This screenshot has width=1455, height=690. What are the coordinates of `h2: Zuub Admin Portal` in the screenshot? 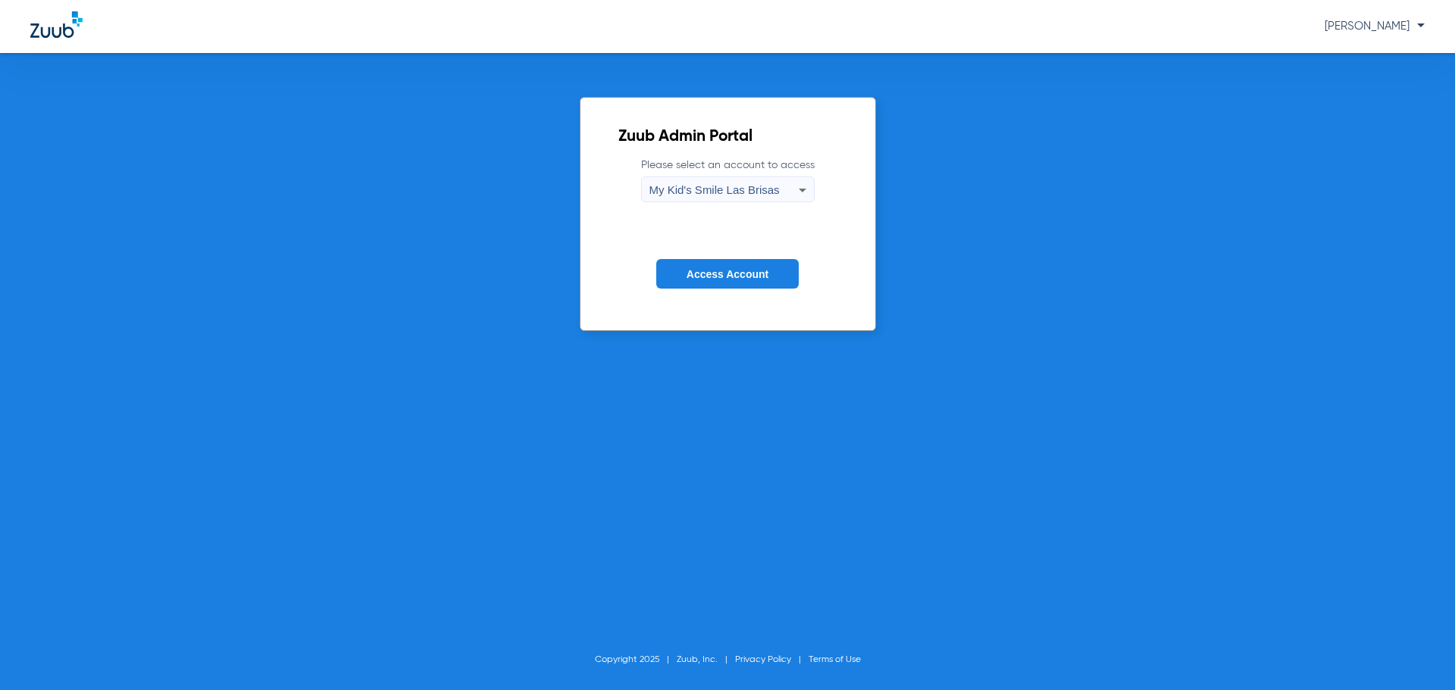 It's located at (727, 137).